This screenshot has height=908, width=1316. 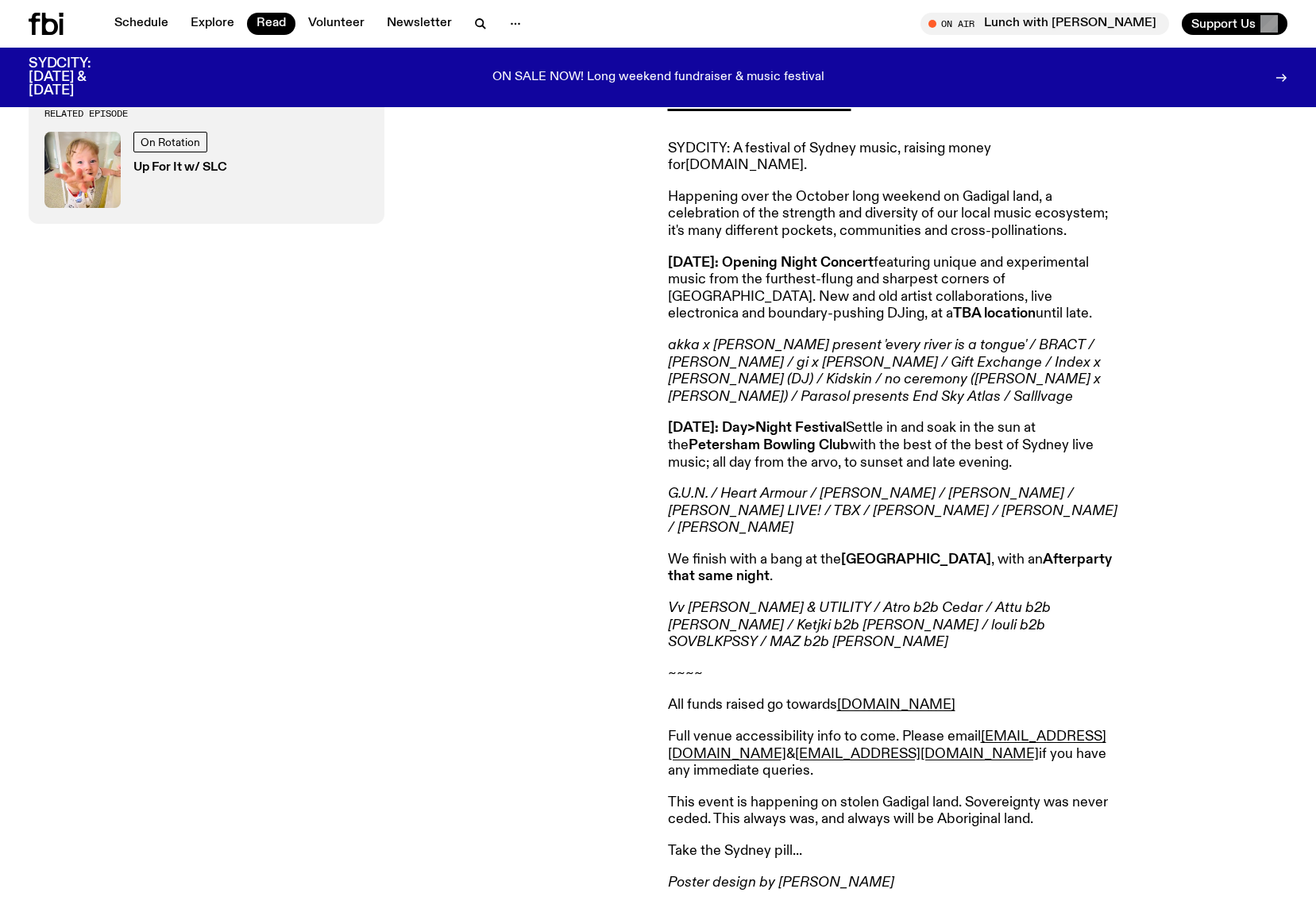 I want to click on img: baby slc, so click(x=82, y=170).